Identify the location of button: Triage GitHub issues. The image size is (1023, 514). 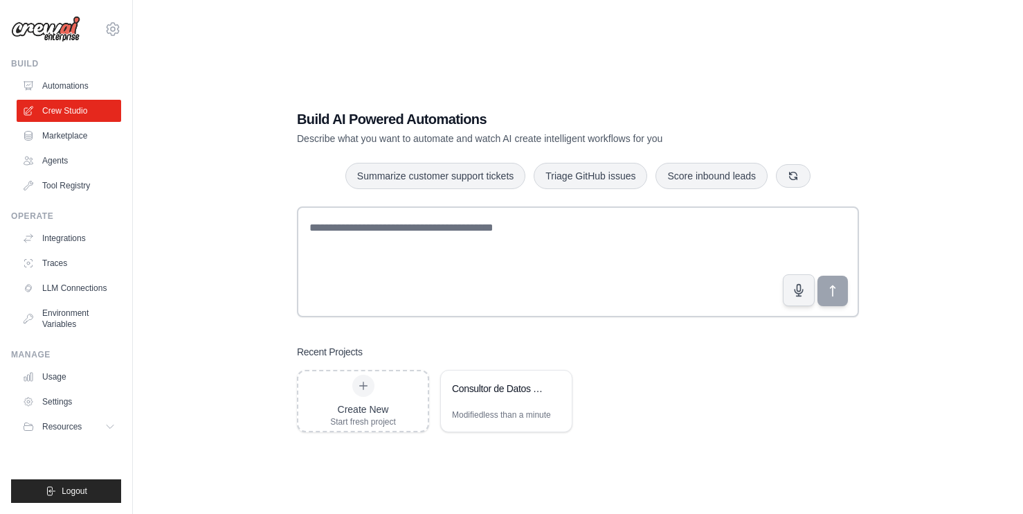
(590, 176).